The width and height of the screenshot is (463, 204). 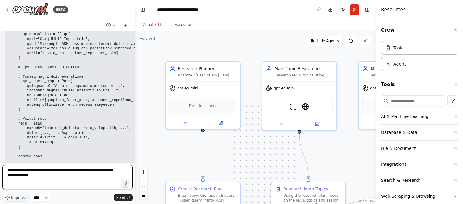 What do you see at coordinates (367, 10) in the screenshot?
I see `button: Hide right sidebar` at bounding box center [367, 10].